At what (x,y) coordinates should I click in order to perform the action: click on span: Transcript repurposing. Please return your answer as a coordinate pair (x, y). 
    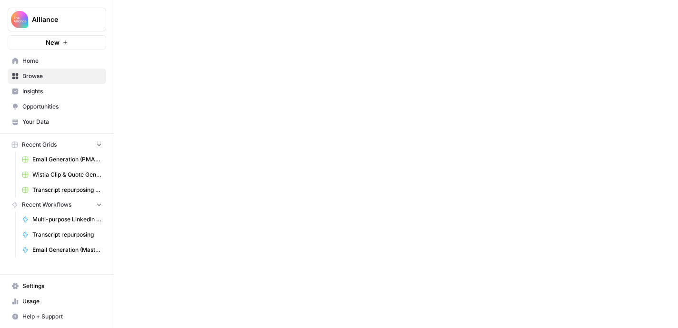
    Looking at the image, I should click on (67, 235).